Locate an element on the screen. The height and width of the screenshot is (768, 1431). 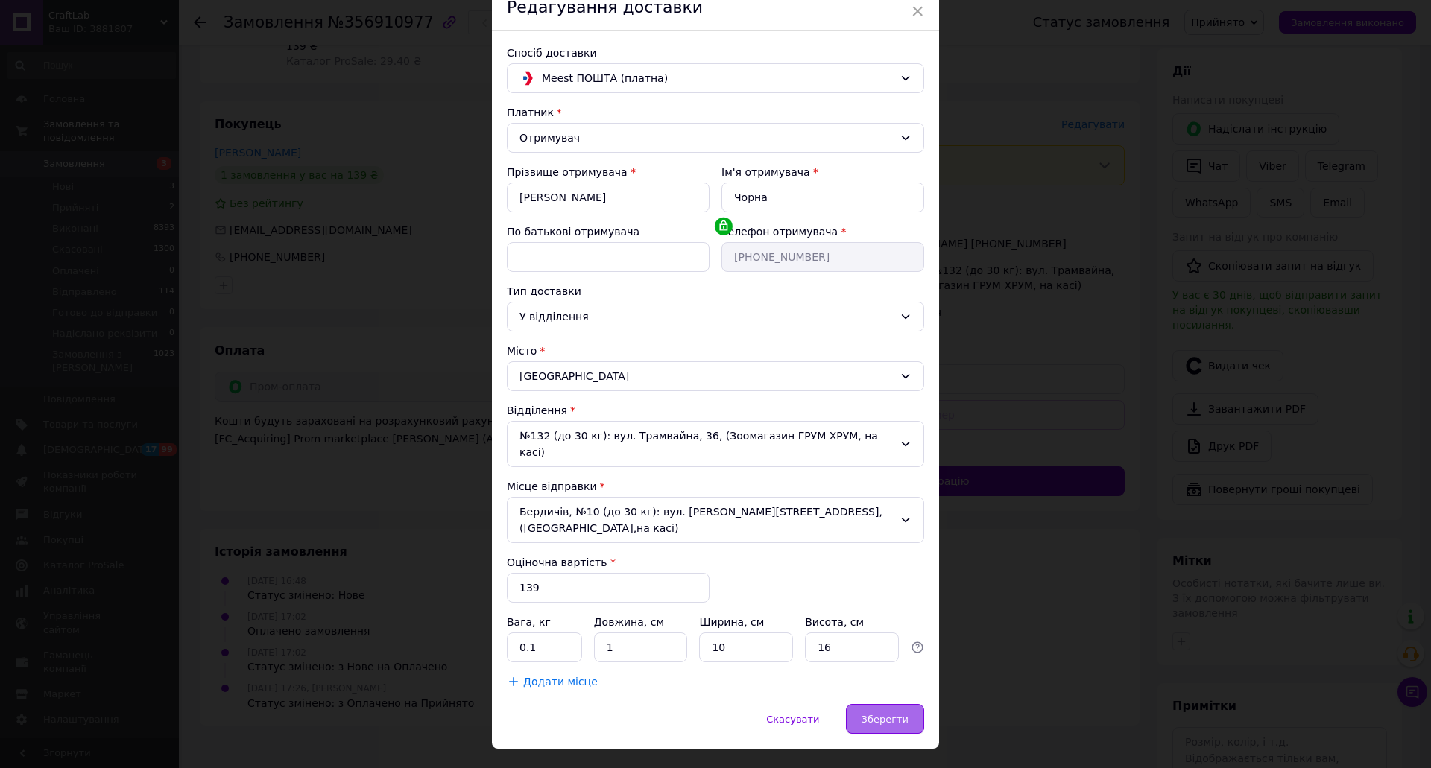
div: Відділення is located at coordinates (716, 411).